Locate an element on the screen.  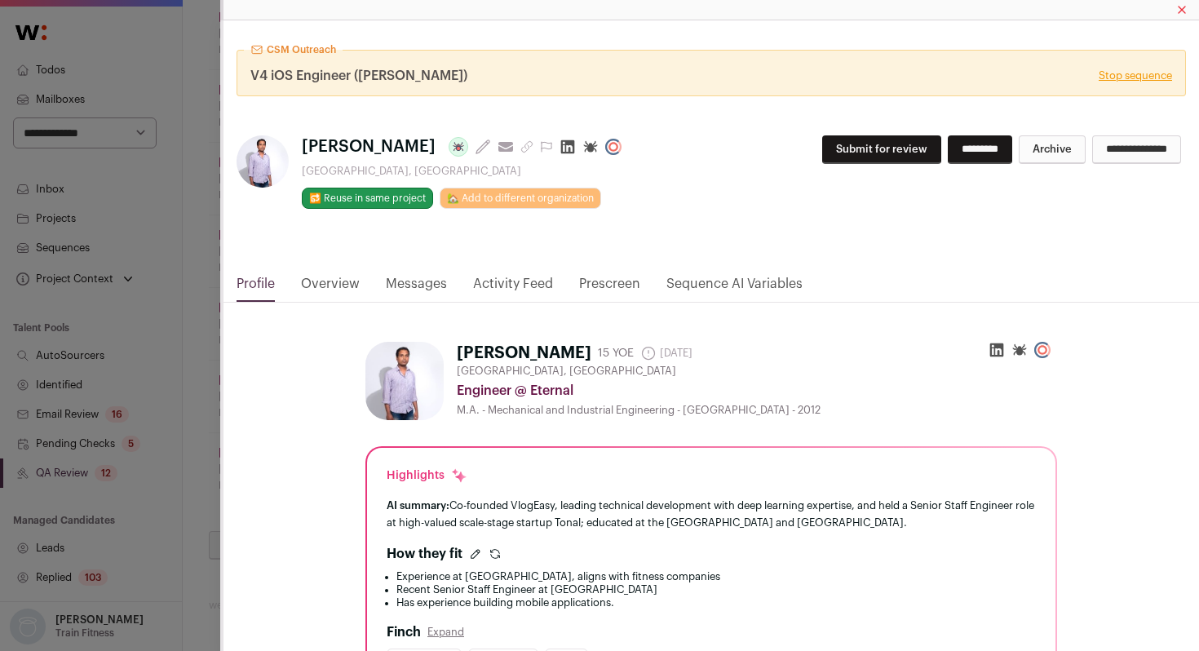
h2: How they fit is located at coordinates (424, 554).